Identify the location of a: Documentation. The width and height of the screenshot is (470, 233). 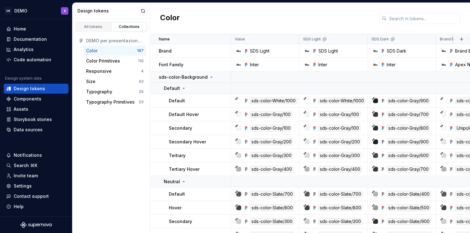
(36, 39).